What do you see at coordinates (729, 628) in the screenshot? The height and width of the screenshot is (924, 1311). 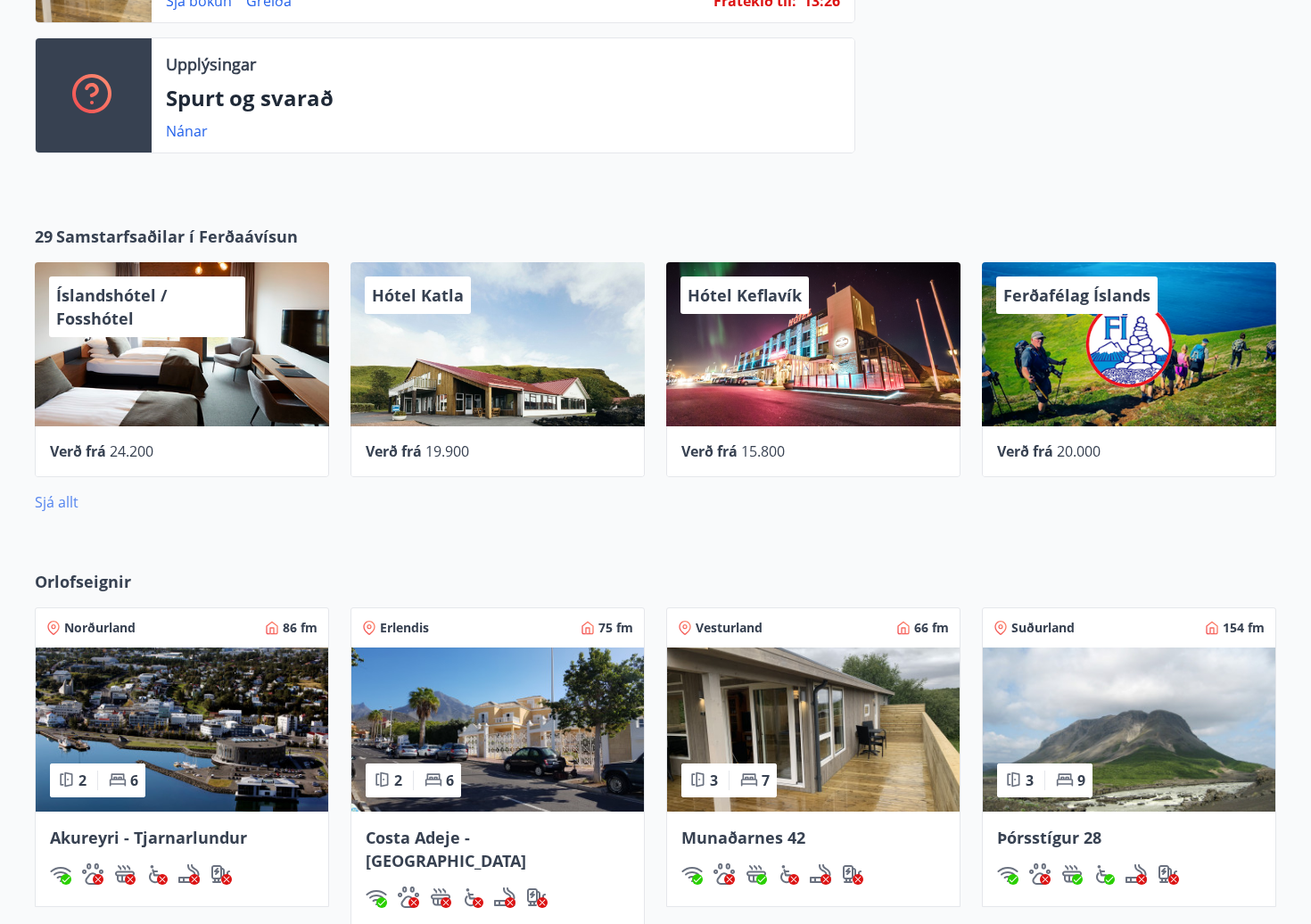 I see `span: Vesturland` at bounding box center [729, 628].